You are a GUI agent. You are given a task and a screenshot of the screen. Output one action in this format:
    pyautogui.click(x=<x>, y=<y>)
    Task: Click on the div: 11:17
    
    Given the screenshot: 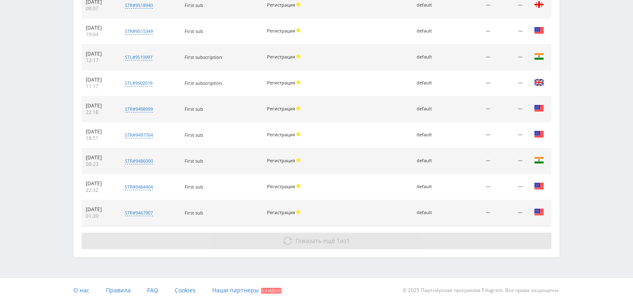 What is the action you would take?
    pyautogui.click(x=99, y=87)
    